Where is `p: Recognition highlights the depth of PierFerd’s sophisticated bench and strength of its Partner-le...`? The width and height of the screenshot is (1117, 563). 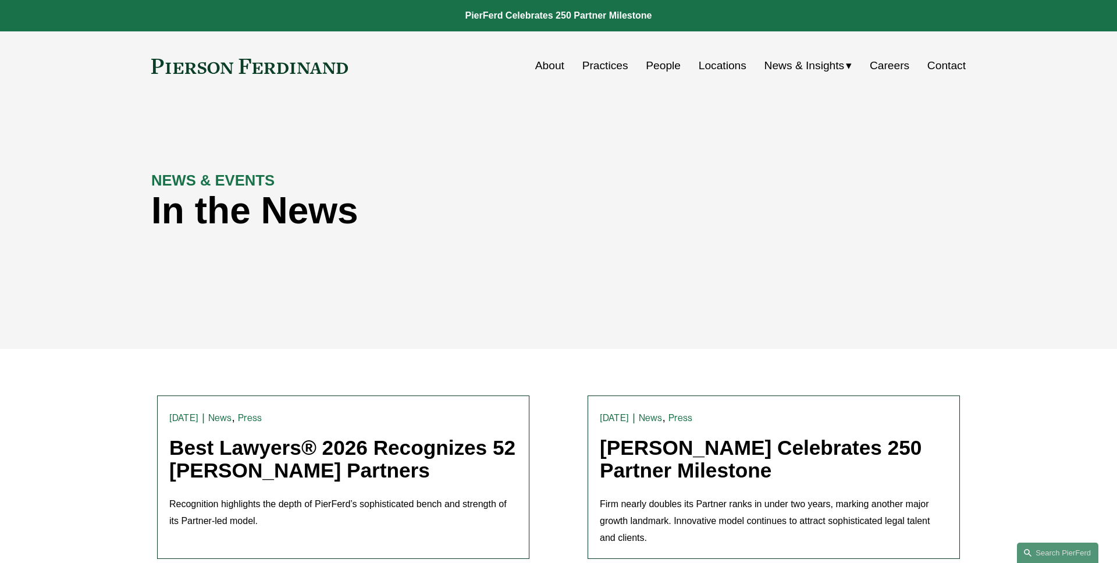
p: Recognition highlights the depth of PierFerd’s sophisticated bench and strength of its Partner-le... is located at coordinates (343, 513).